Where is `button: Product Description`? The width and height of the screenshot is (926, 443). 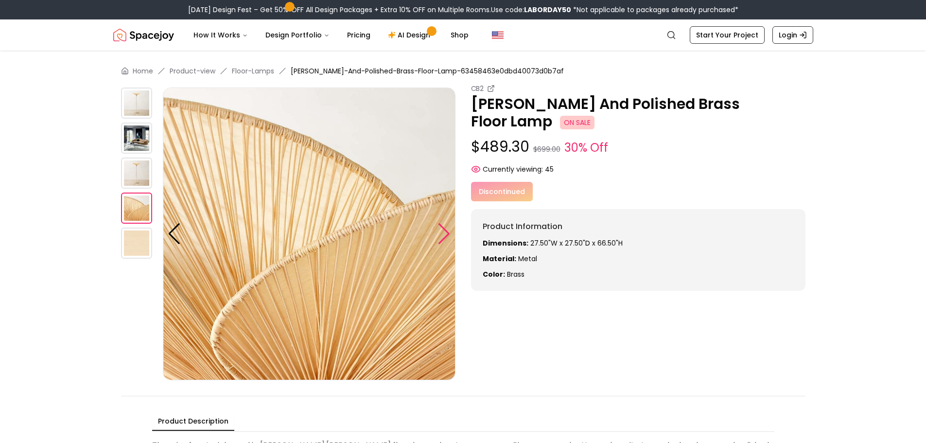 button: Product Description is located at coordinates (193, 422).